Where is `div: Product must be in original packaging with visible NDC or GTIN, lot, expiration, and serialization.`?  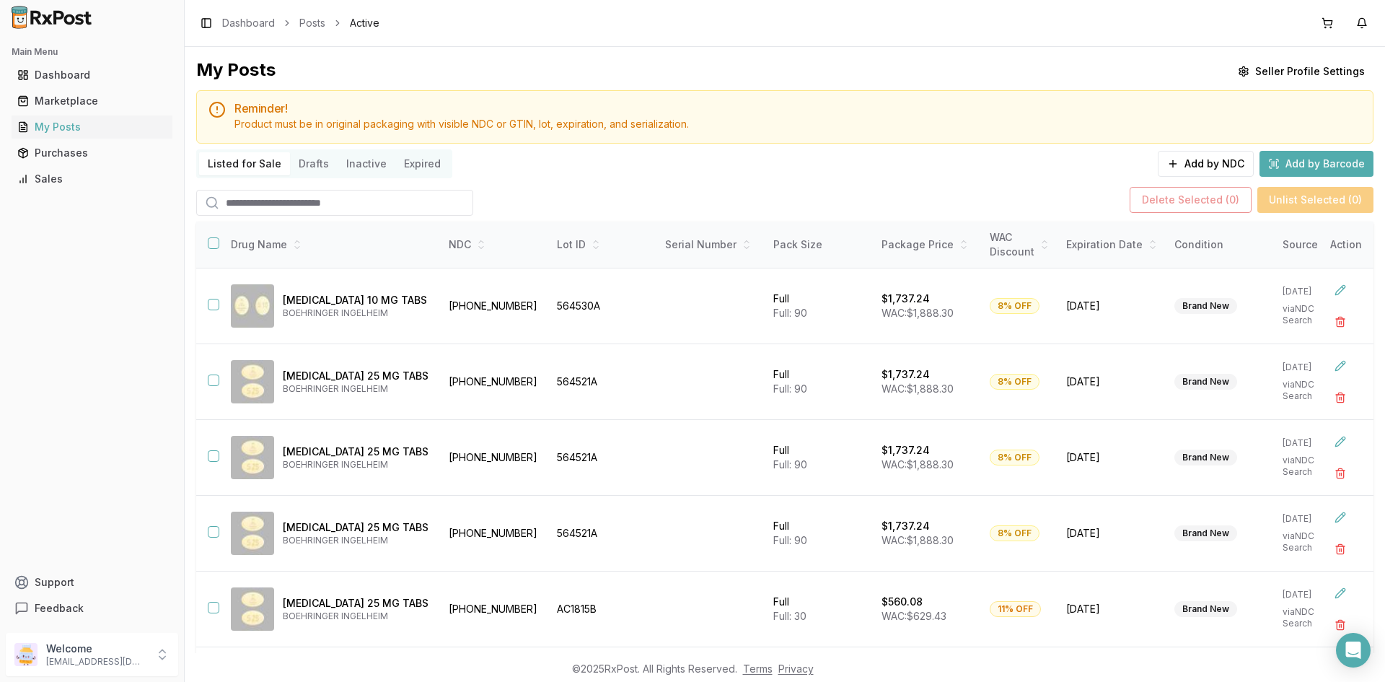
div: Product must be in original packaging with visible NDC or GTIN, lot, expiration, and serialization. is located at coordinates (798, 124).